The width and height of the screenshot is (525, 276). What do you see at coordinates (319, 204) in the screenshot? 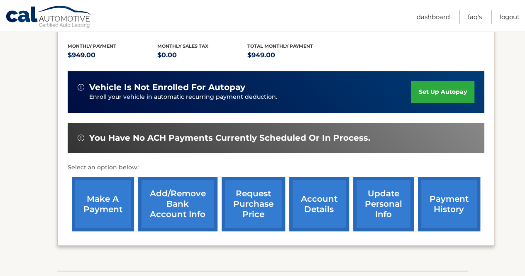
I see `a: account details` at bounding box center [319, 204].